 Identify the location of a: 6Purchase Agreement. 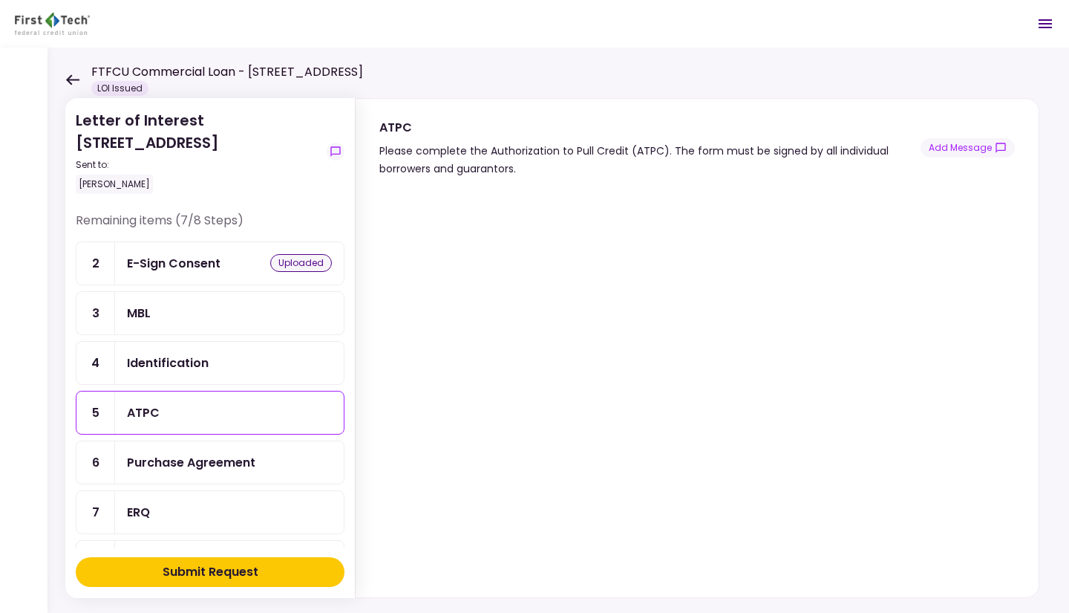
(210, 462).